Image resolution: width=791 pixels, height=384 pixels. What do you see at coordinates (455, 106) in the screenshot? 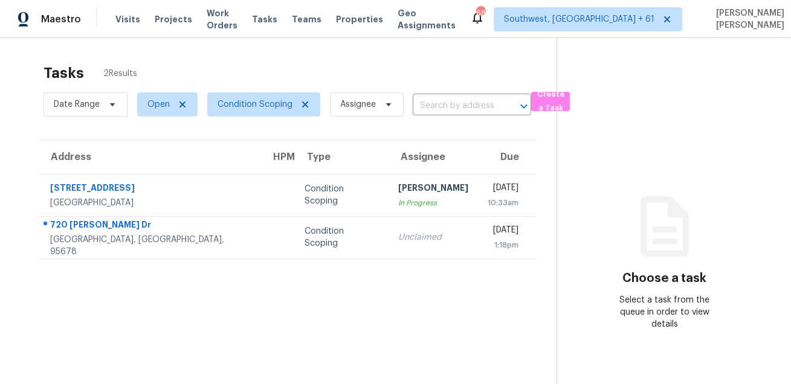
I see `input: Search by address` at bounding box center [455, 106].